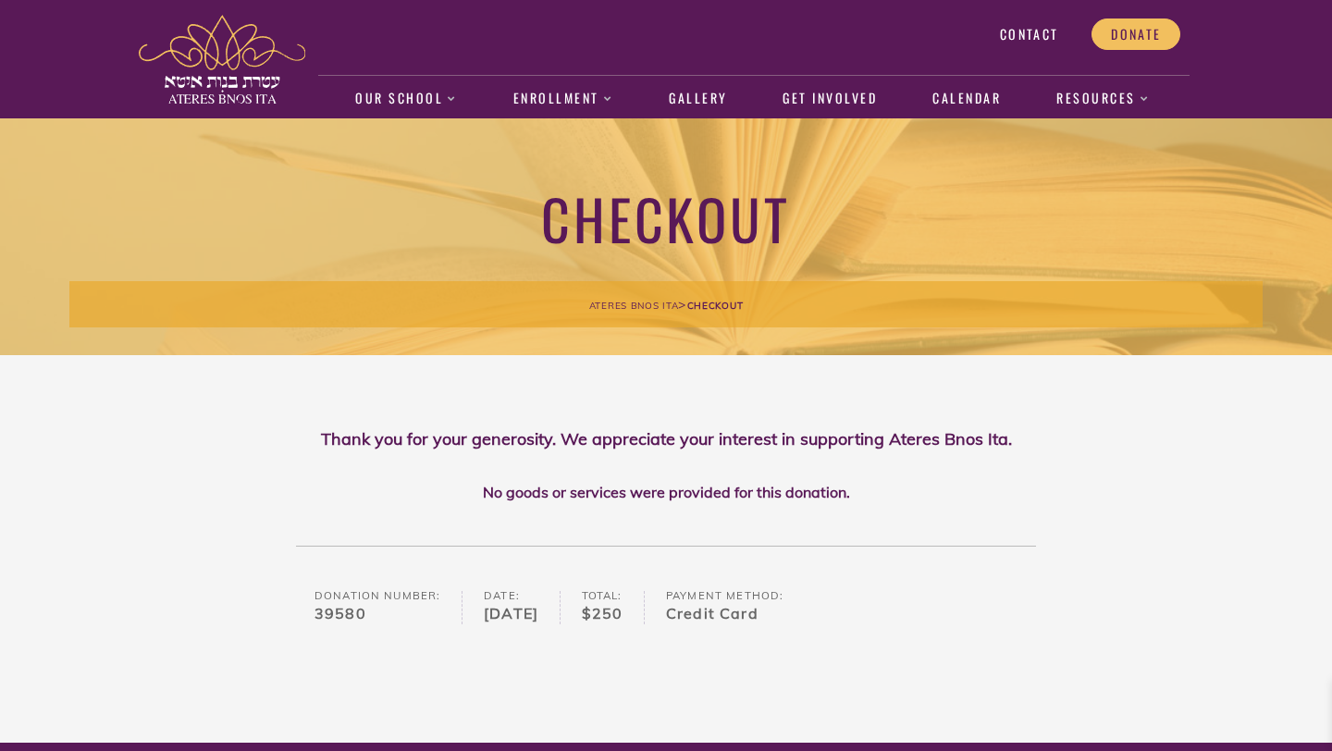 This screenshot has height=751, width=1332. I want to click on h5: No goods or services were provided for this donation., so click(666, 481).